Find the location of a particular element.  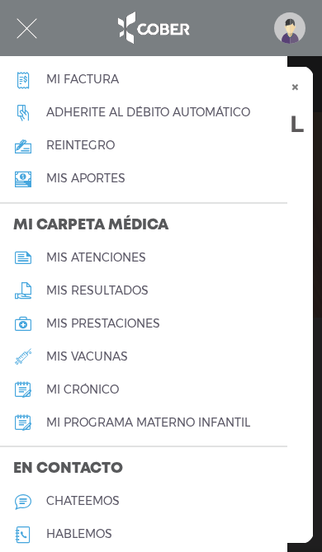

h5: mis atenciones is located at coordinates (96, 257).